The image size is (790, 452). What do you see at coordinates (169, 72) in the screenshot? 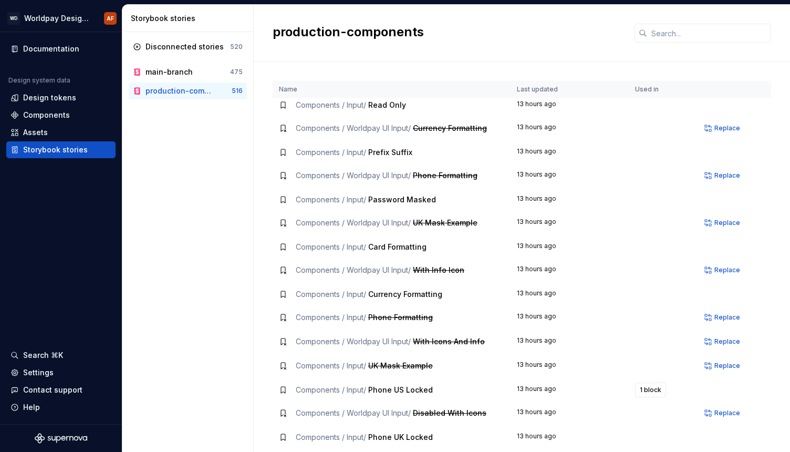
I see `div: main-branch` at bounding box center [169, 72].